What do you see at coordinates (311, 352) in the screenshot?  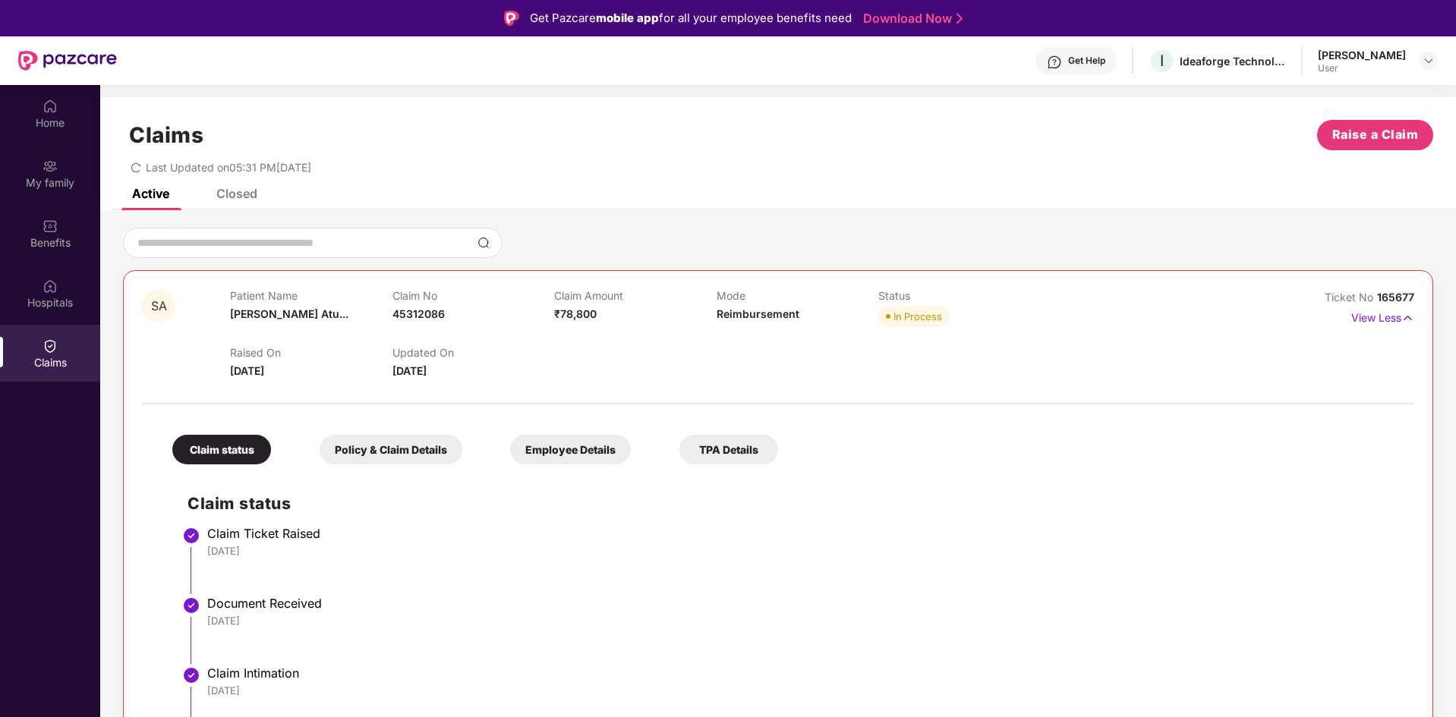 I see `p: Raised On` at bounding box center [311, 352].